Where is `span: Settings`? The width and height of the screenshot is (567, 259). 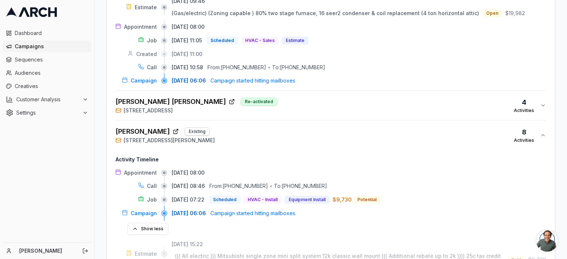
span: Settings is located at coordinates (48, 113).